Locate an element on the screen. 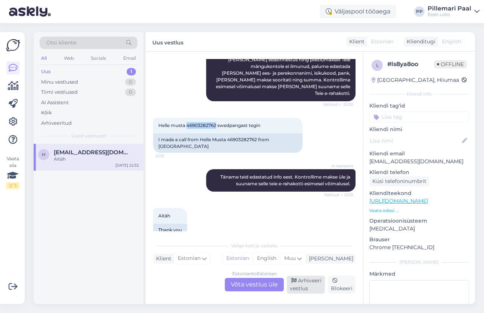 The width and height of the screenshot is (484, 313). div: Aitäh is located at coordinates (96, 159).